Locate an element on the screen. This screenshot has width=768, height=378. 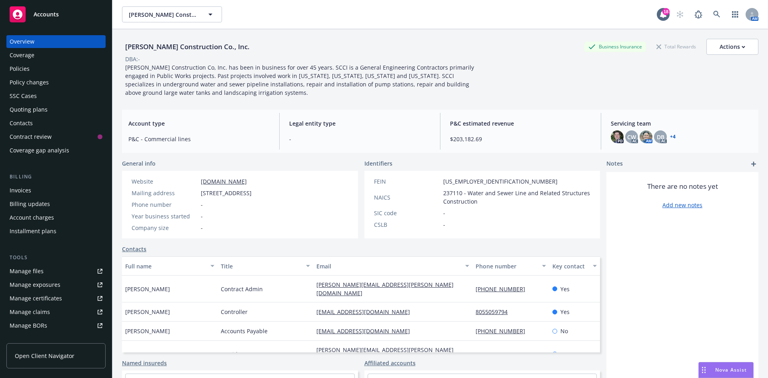
span: Yes is located at coordinates (565, 289).